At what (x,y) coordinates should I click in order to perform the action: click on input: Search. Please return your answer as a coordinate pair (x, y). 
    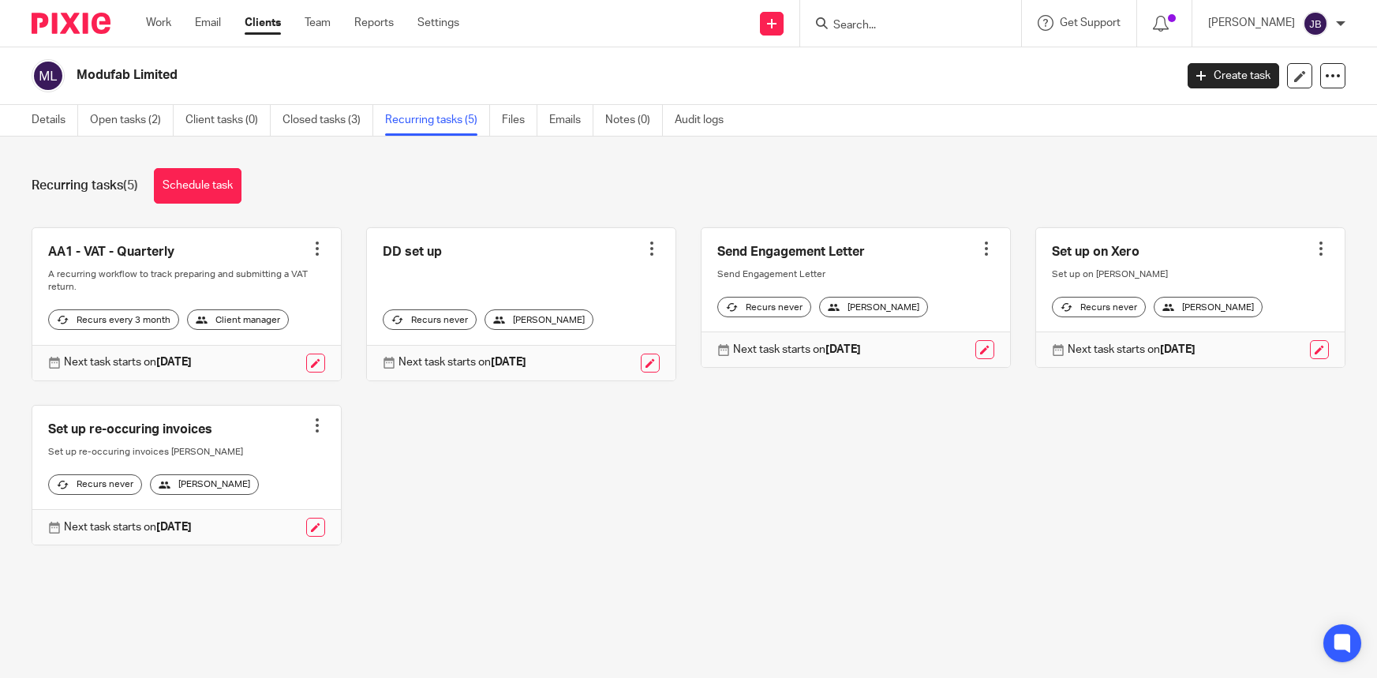
    Looking at the image, I should click on (903, 26).